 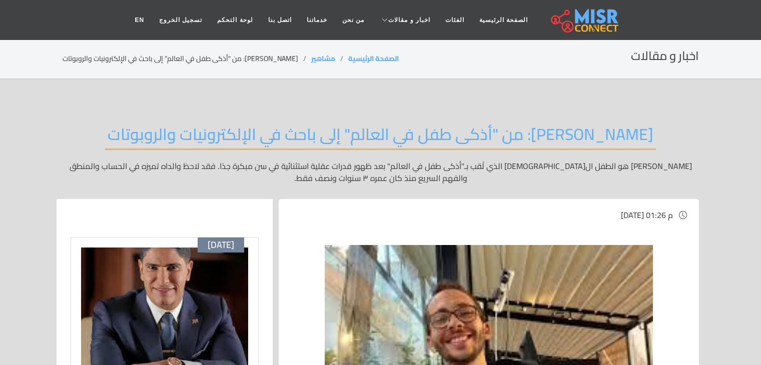 I want to click on a: لوحة التحكم, so click(x=235, y=20).